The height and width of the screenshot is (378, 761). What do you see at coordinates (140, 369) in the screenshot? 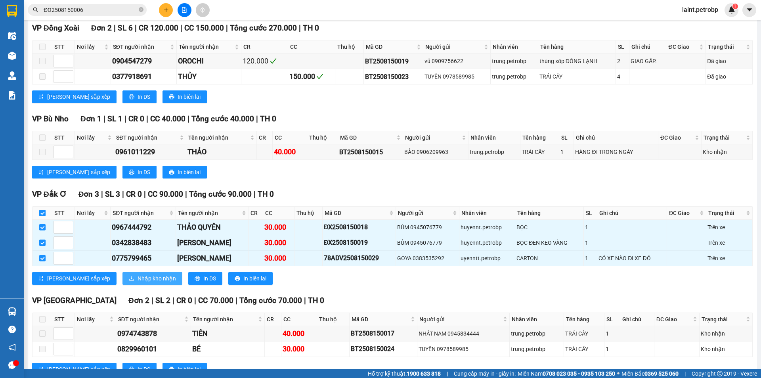
I see `button: printerIn DS` at bounding box center [140, 369].